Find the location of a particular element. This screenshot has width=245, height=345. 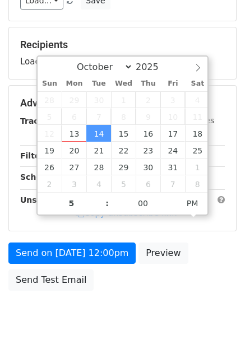

div: Loading... is located at coordinates (122, 53).